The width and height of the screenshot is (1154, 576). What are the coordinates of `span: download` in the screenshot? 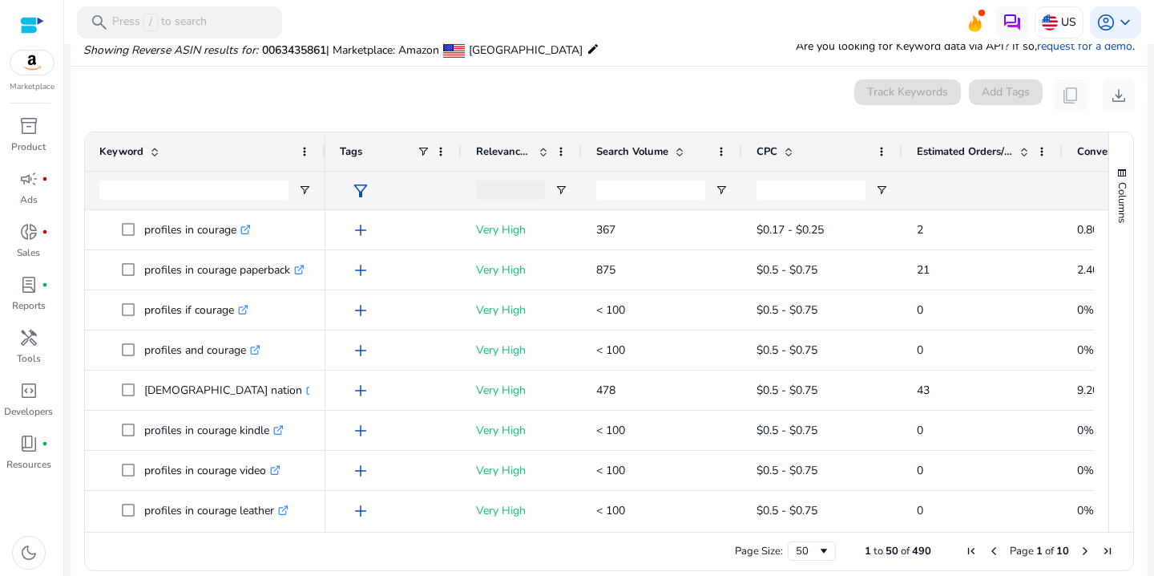 It's located at (1119, 95).